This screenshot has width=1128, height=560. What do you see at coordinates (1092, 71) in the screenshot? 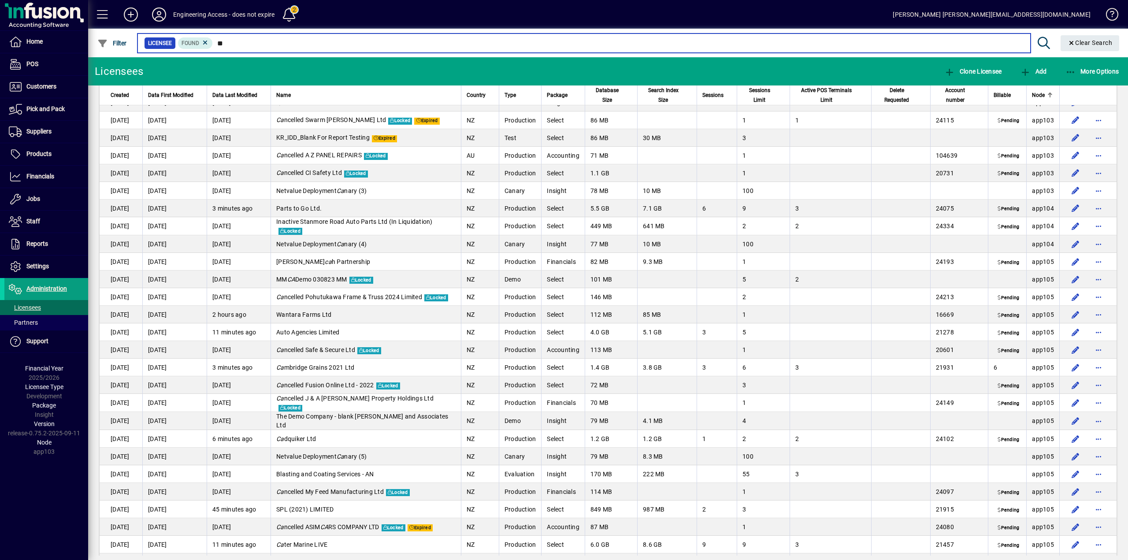
I see `button: More Options` at bounding box center [1092, 71].